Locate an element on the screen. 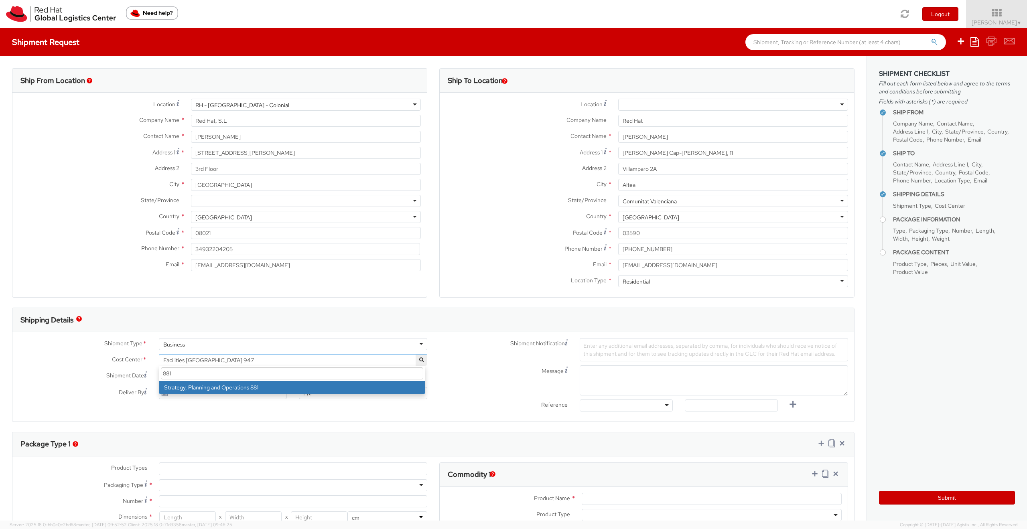  span: Pieces is located at coordinates (939, 264).